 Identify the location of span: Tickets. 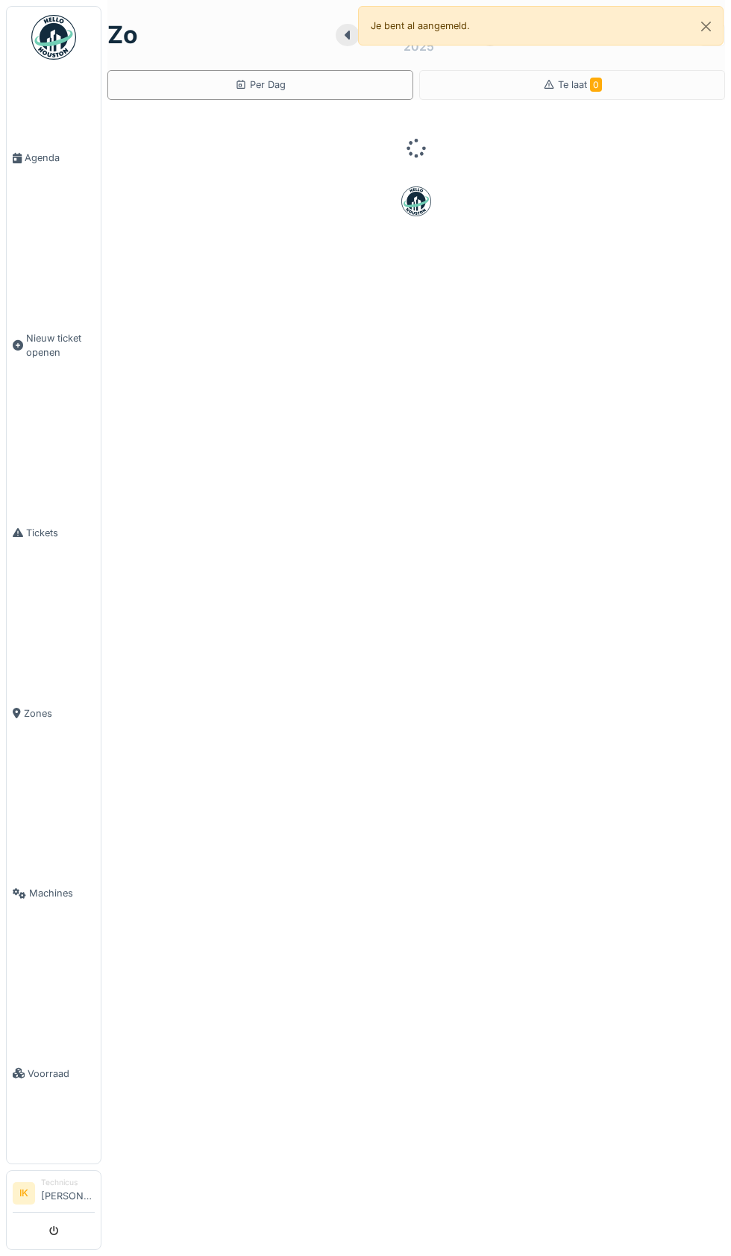
(60, 533).